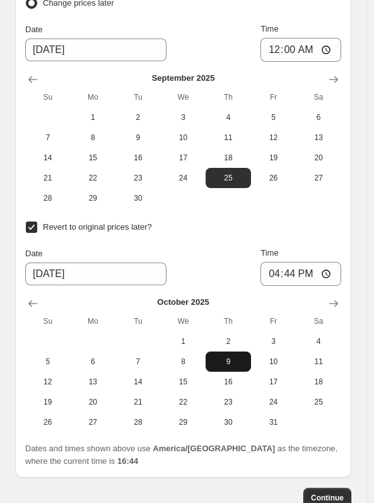 This screenshot has height=503, width=374. I want to click on span: Time, so click(269, 28).